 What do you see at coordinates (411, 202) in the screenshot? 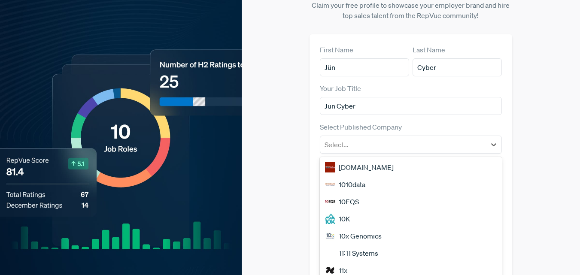
I see `div: 10EQS` at bounding box center [411, 202].